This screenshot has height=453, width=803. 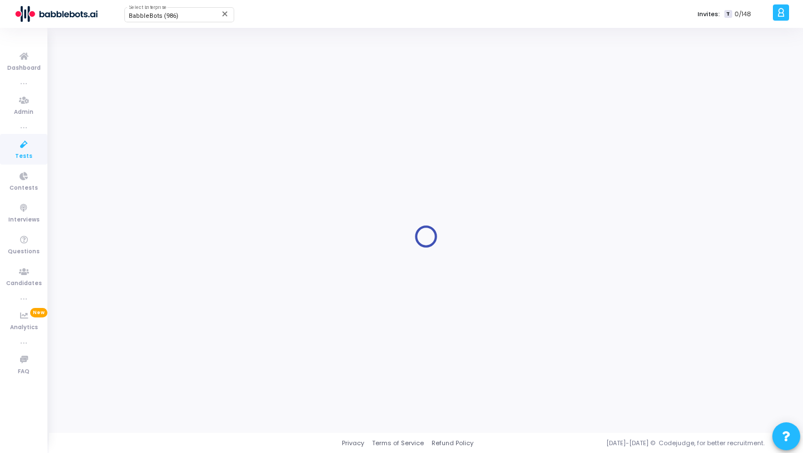 What do you see at coordinates (24, 68) in the screenshot?
I see `span: Dashboard` at bounding box center [24, 68].